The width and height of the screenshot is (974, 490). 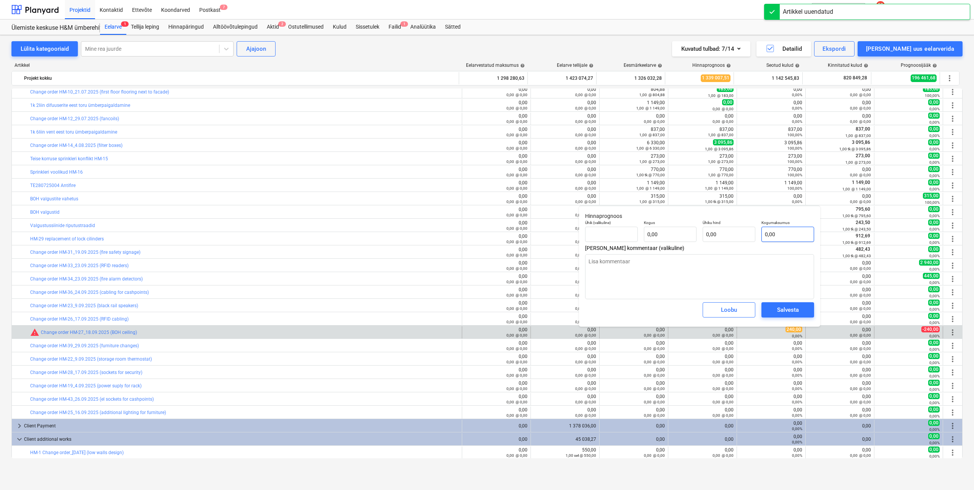 I want to click on button: Detailid, so click(x=783, y=49).